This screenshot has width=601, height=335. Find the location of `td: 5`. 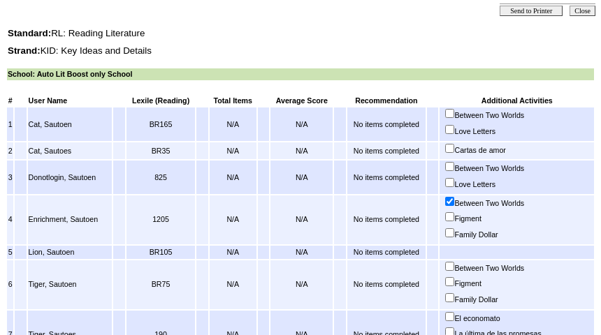

td: 5 is located at coordinates (10, 252).